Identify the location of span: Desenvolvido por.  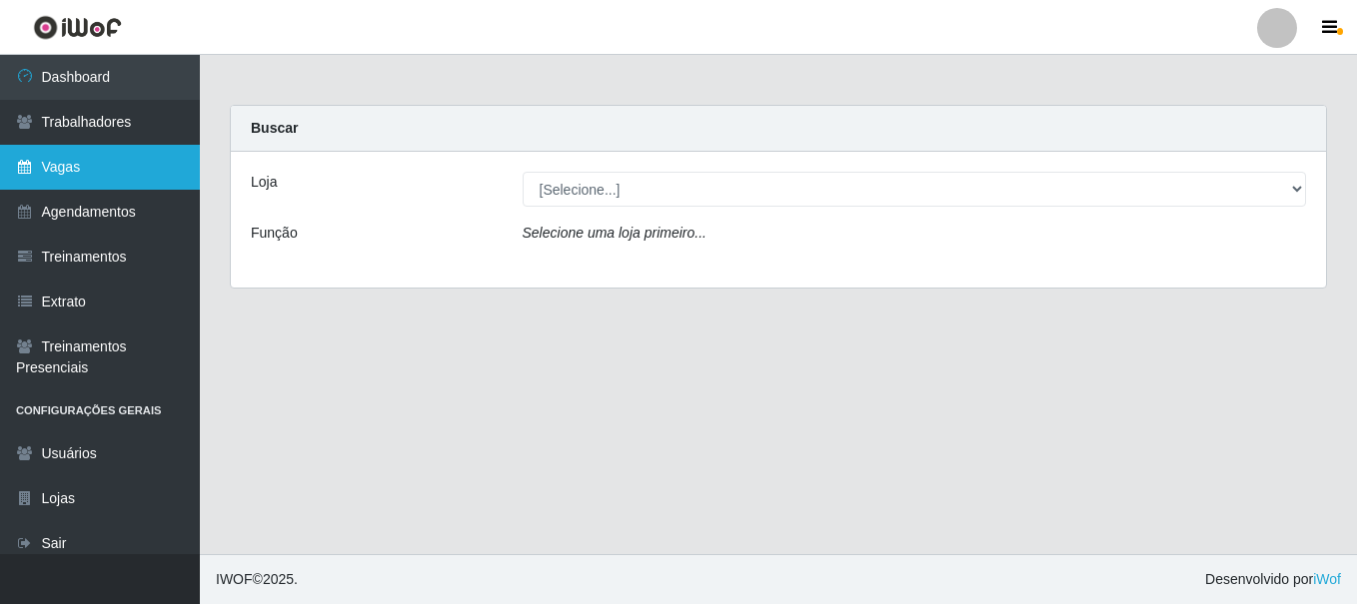
(1273, 580).